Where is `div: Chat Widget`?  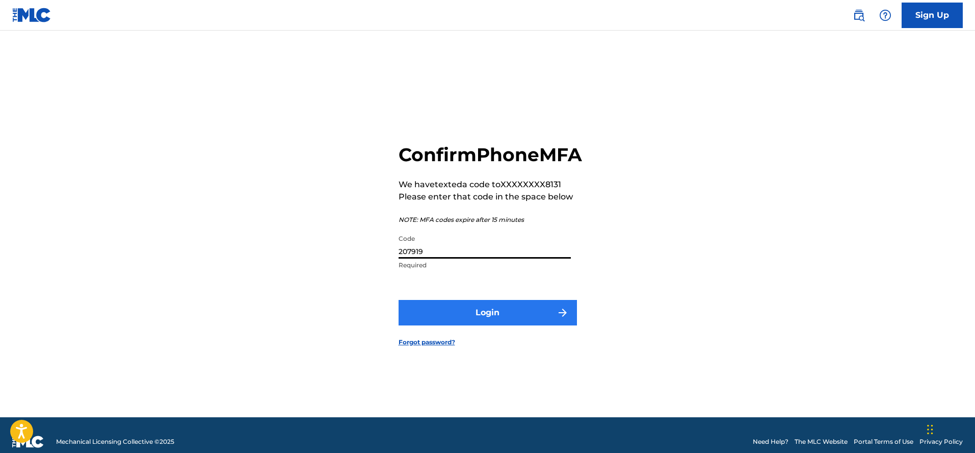
div: Chat Widget is located at coordinates (950, 428).